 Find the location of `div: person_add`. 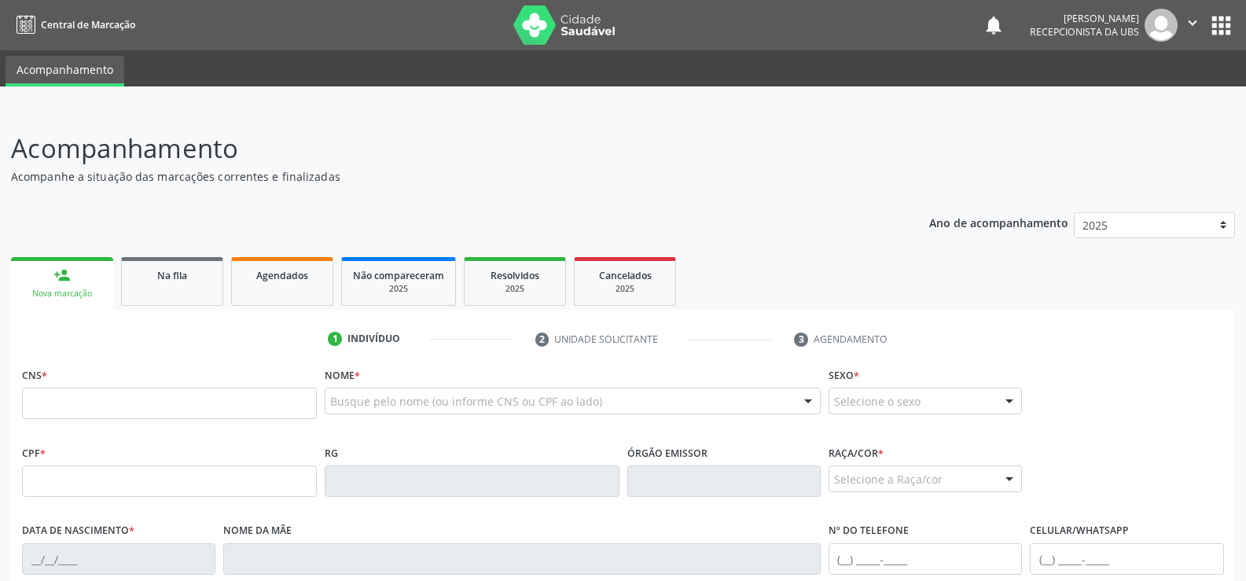

div: person_add is located at coordinates (62, 275).